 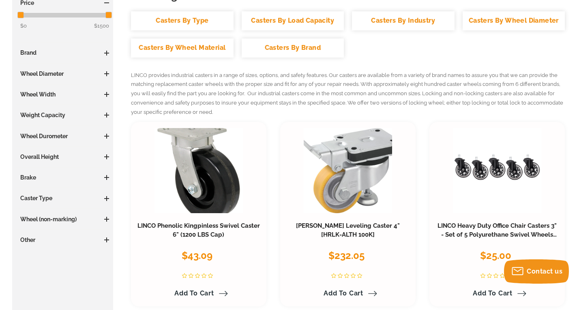 What do you see at coordinates (496, 256) in the screenshot?
I see `span: $25.00` at bounding box center [496, 256].